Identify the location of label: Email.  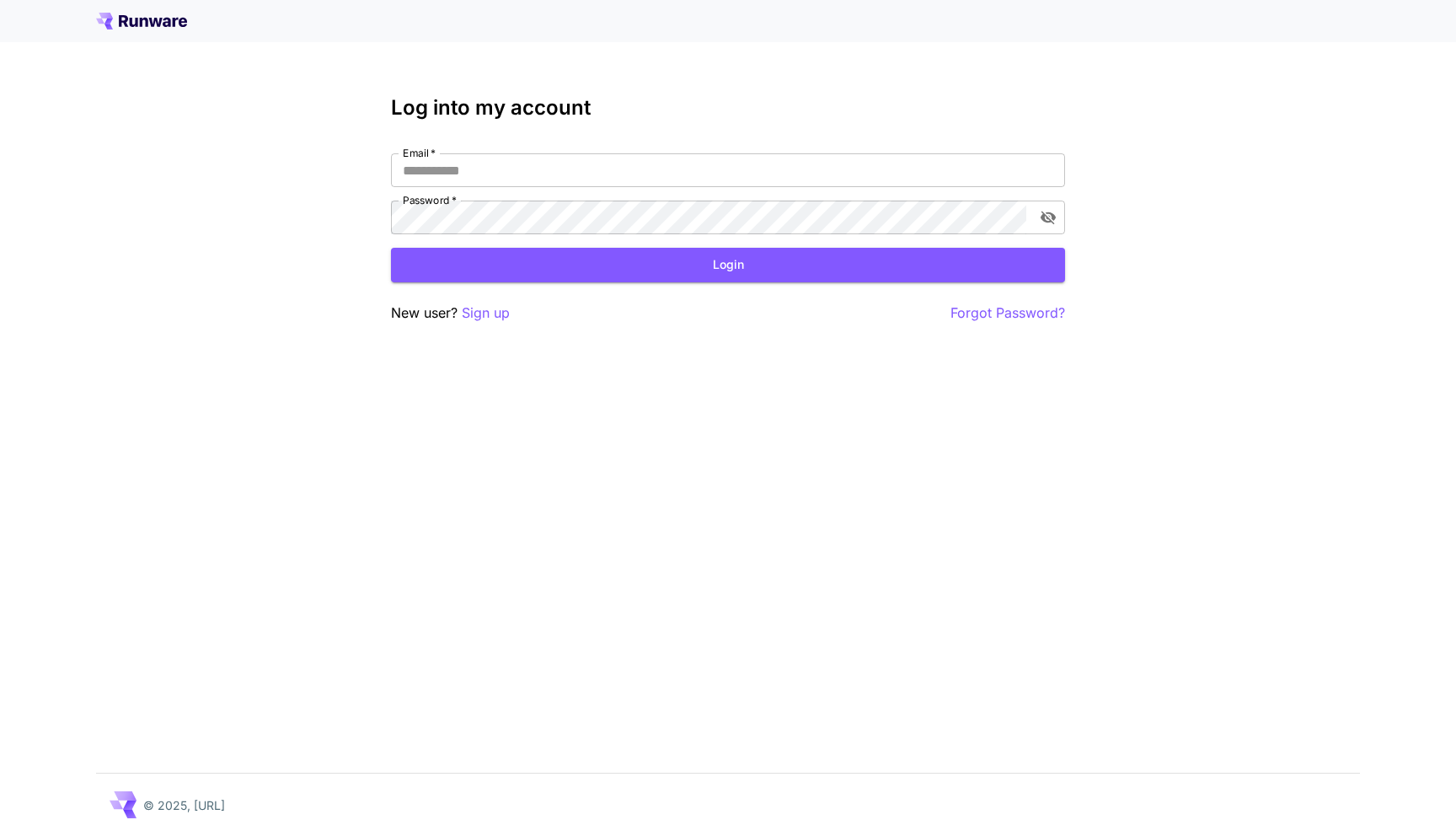
(419, 153).